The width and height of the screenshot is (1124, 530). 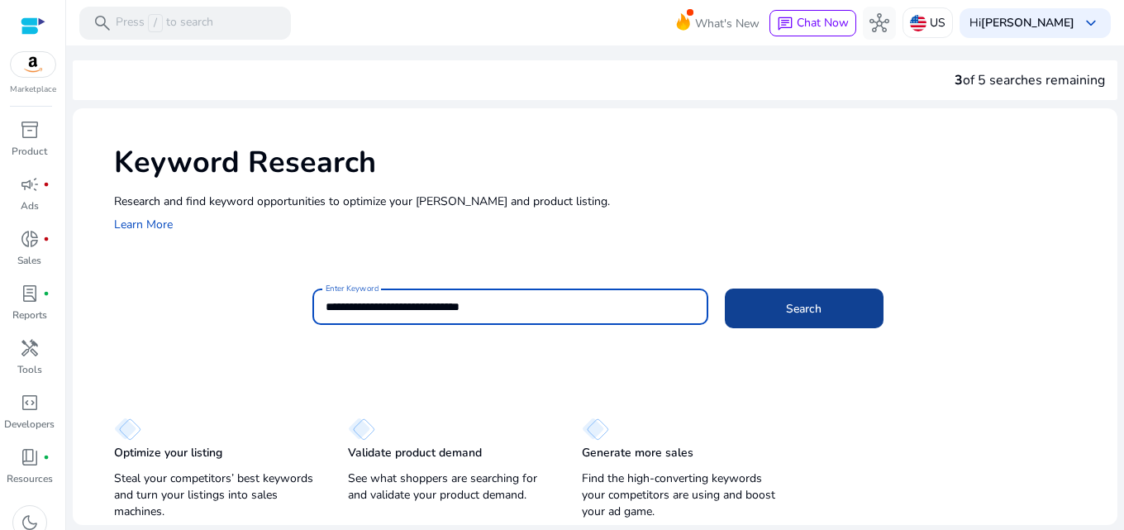 I want to click on span: donut_small, so click(x=30, y=239).